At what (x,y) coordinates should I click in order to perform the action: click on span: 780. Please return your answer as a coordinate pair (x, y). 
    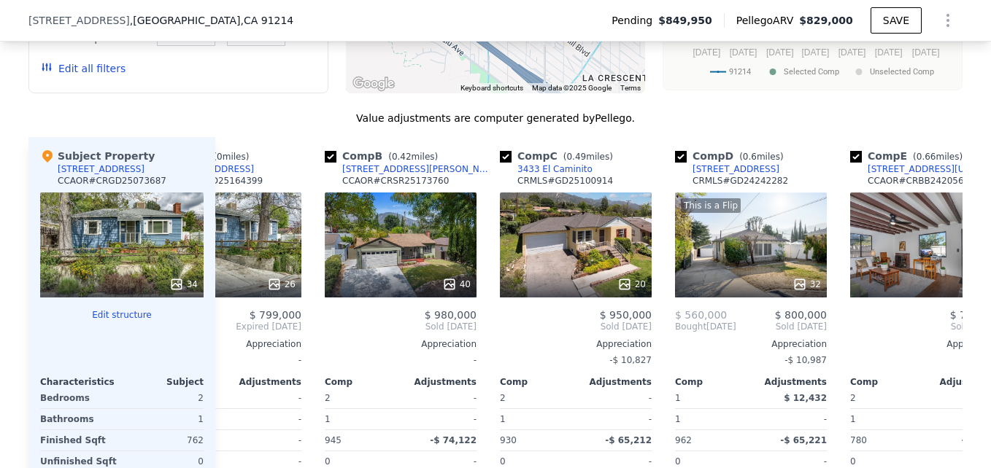
    Looking at the image, I should click on (858, 441).